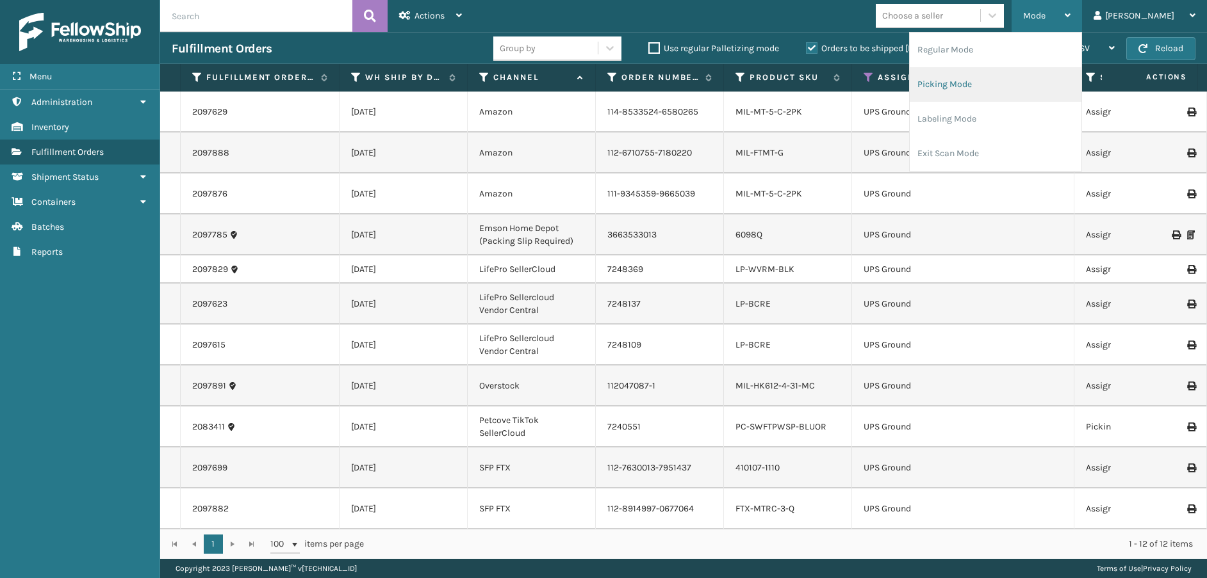  I want to click on a: Privacy Policy, so click(1167, 569).